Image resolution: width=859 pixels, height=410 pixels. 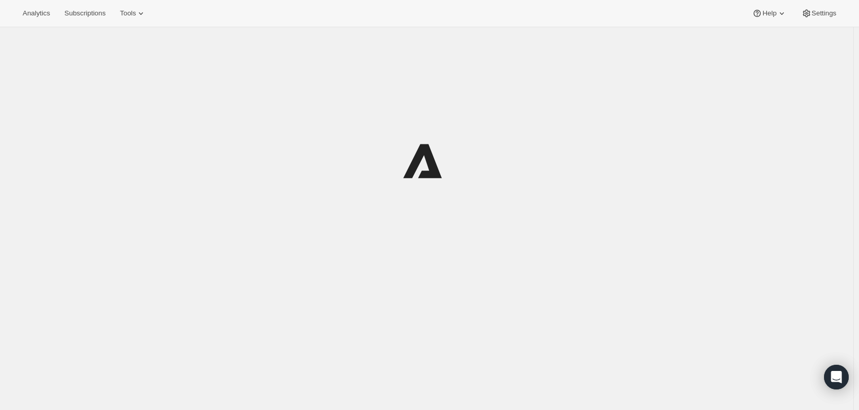 What do you see at coordinates (133, 13) in the screenshot?
I see `button: Tools` at bounding box center [133, 13].